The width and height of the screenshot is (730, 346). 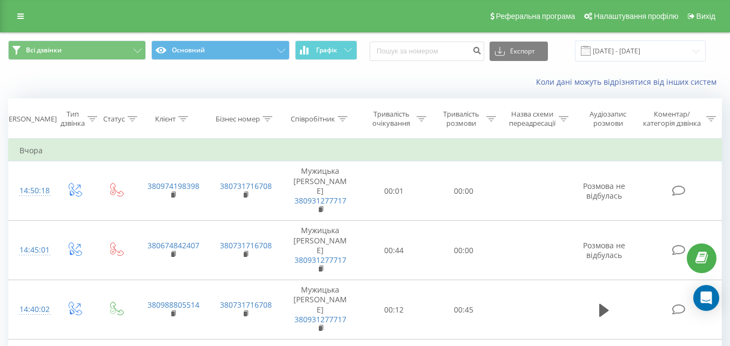 I want to click on div: Open Intercom Messenger, so click(x=706, y=298).